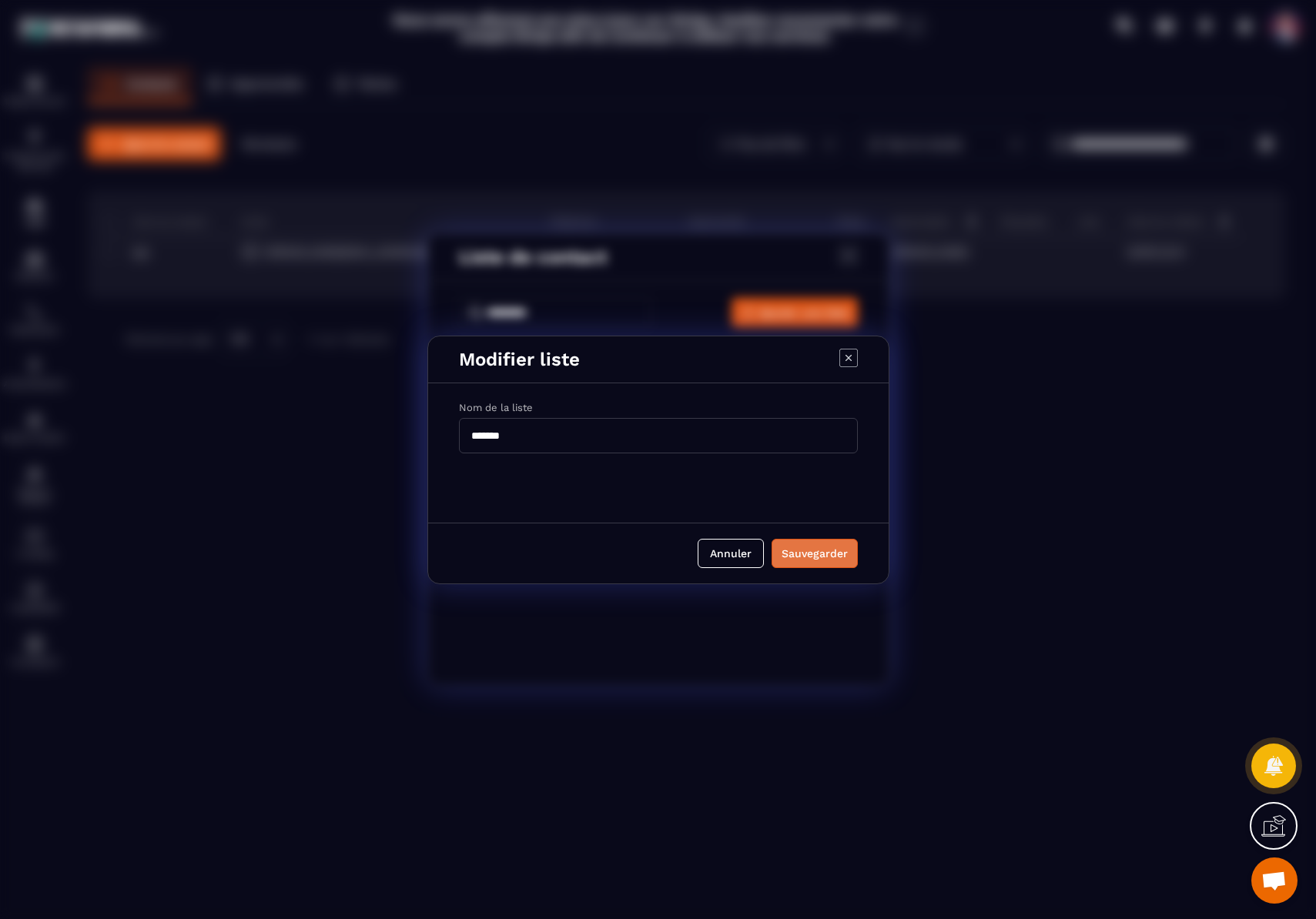 This screenshot has height=919, width=1316. Describe the element at coordinates (495, 407) in the screenshot. I see `label: Nom de la liste` at that location.